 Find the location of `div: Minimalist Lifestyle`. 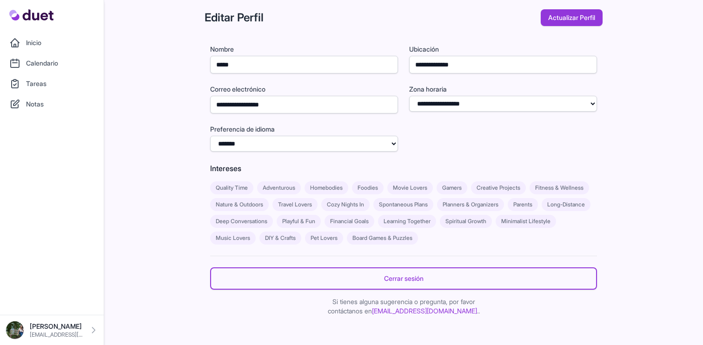

div: Minimalist Lifestyle is located at coordinates (526, 221).